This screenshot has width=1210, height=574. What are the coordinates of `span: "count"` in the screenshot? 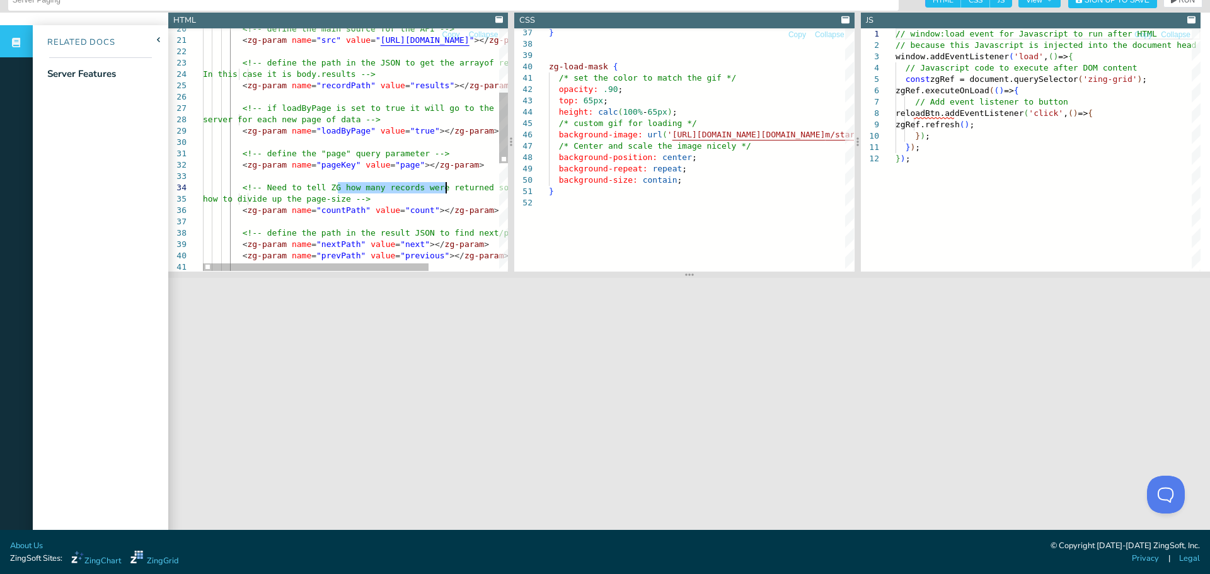 It's located at (422, 210).